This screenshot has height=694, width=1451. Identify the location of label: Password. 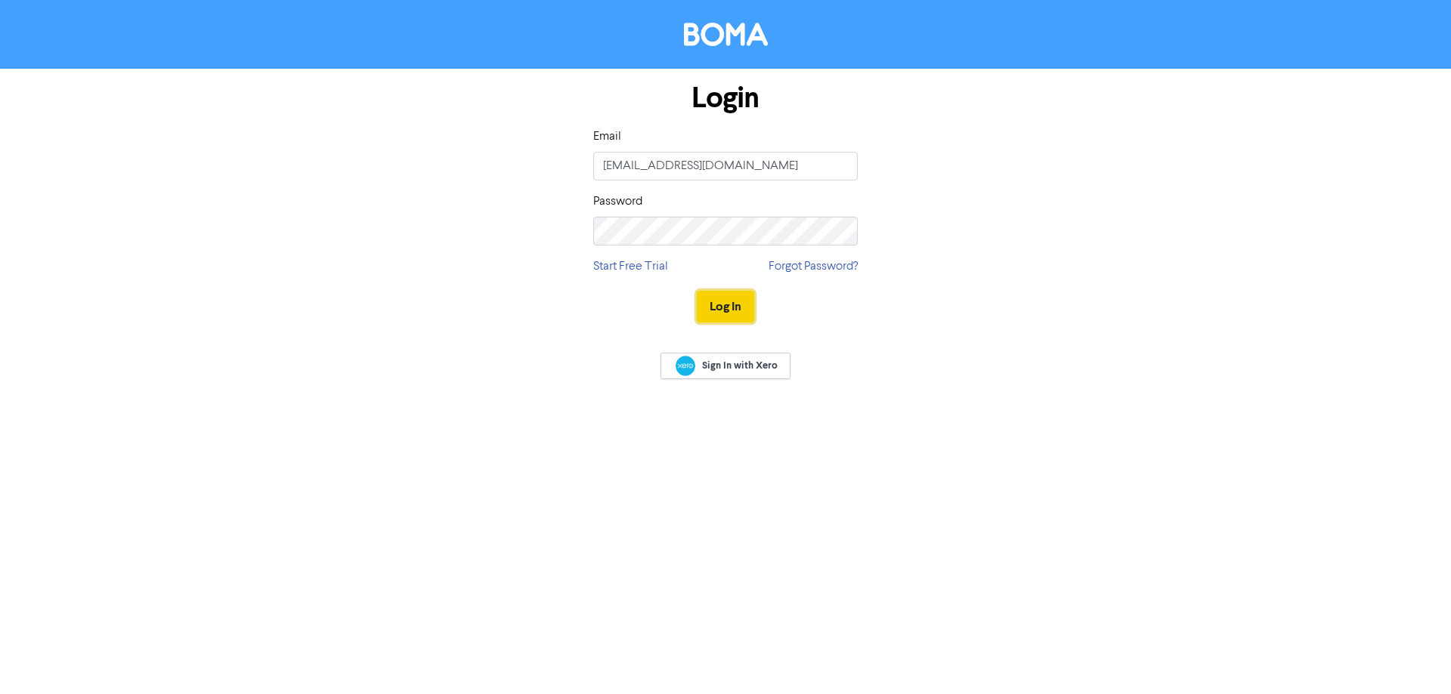
(617, 202).